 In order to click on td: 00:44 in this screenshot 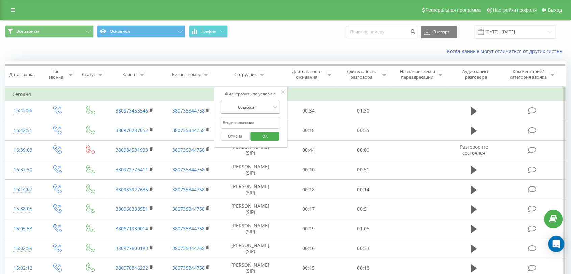, I will do `click(308, 150)`.